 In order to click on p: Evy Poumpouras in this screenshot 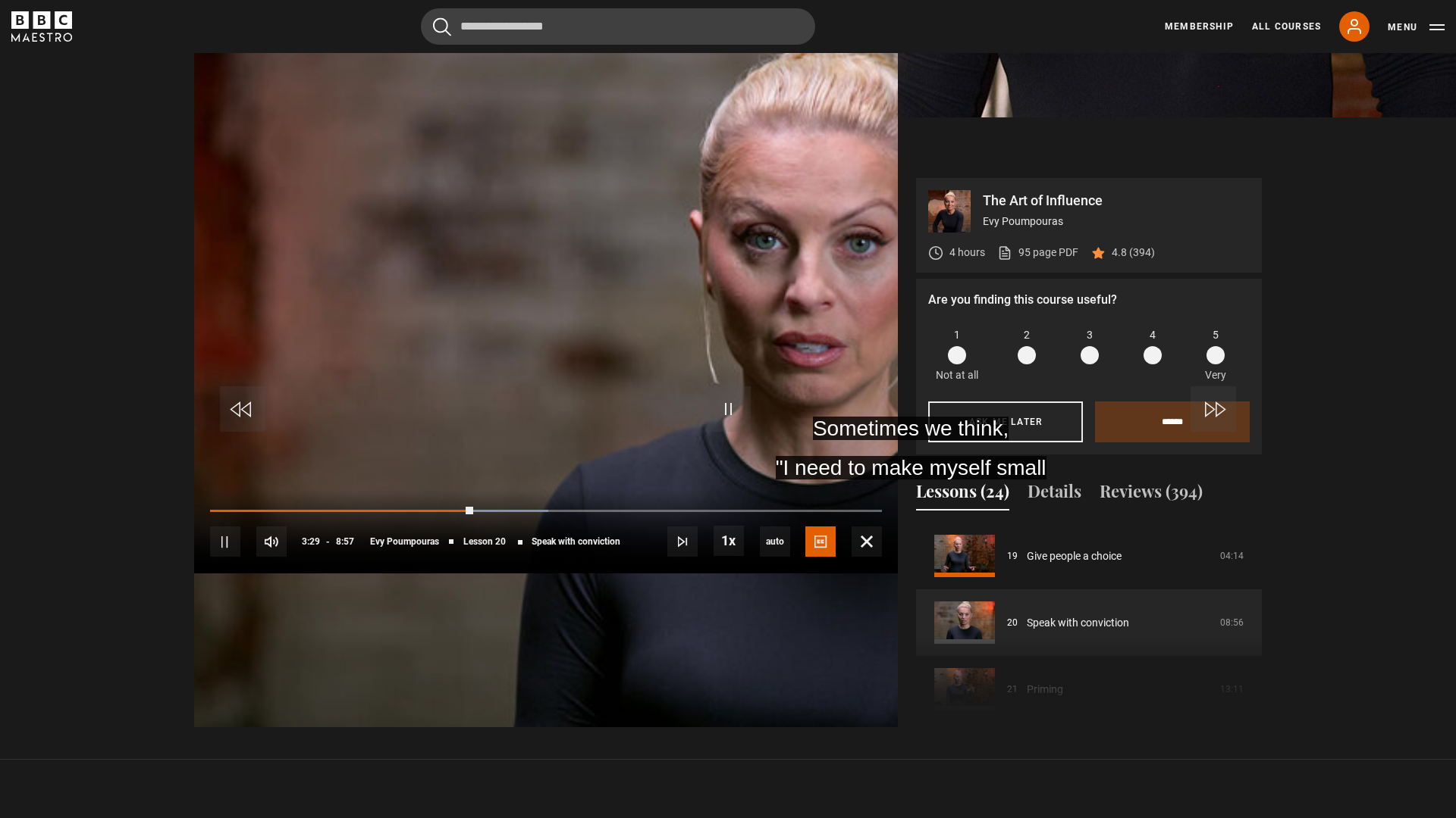, I will do `click(1116, 222)`.